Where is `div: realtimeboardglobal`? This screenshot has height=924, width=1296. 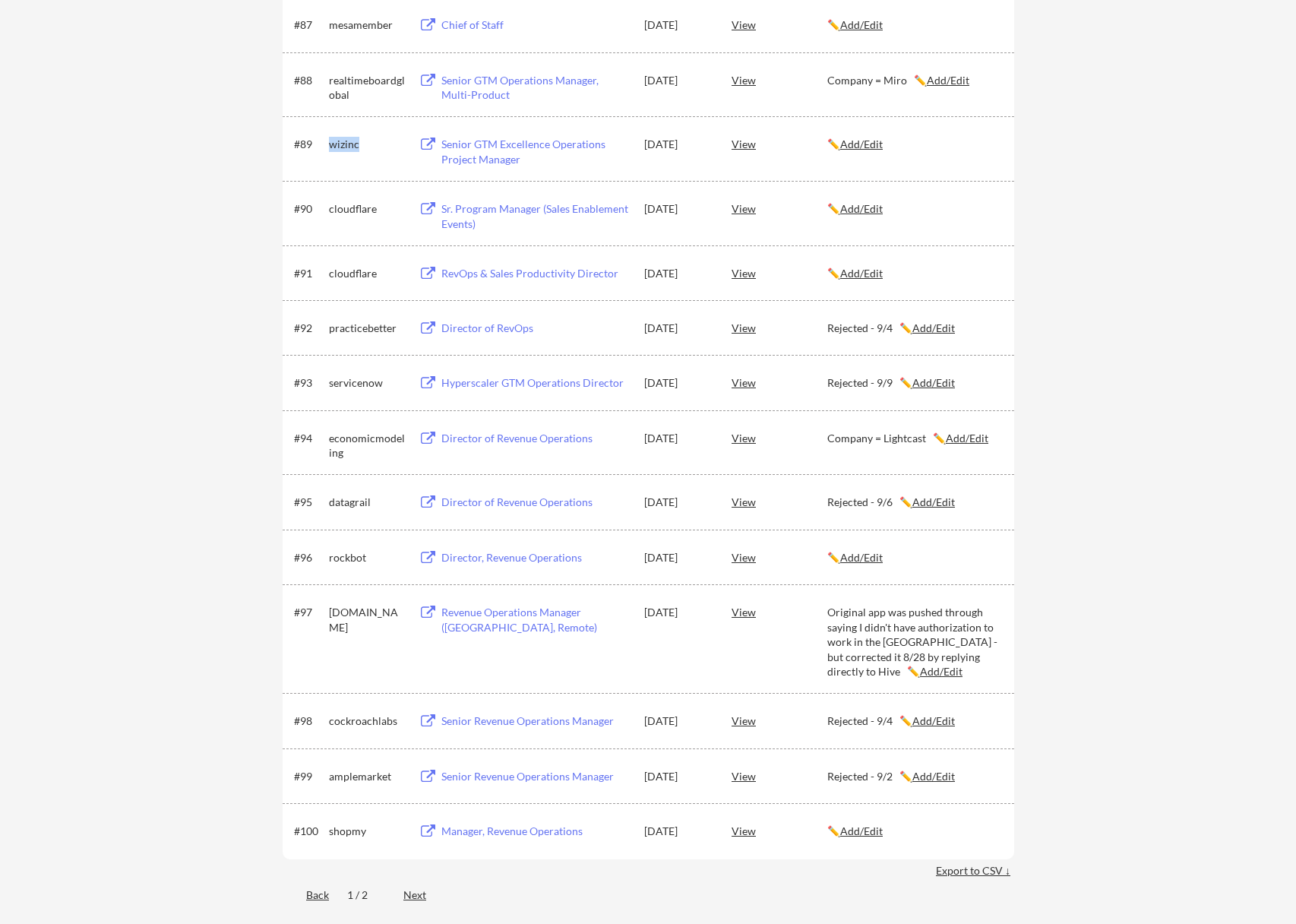
div: realtimeboardglobal is located at coordinates (367, 87).